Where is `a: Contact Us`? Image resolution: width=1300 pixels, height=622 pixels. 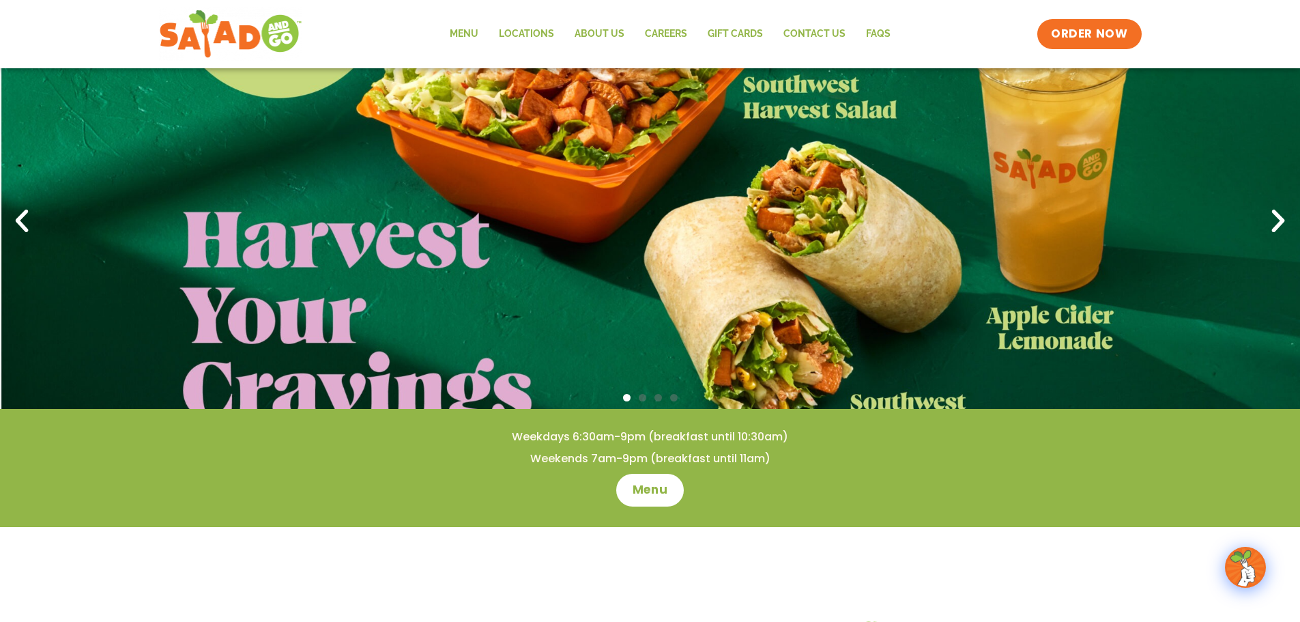
a: Contact Us is located at coordinates (814, 34).